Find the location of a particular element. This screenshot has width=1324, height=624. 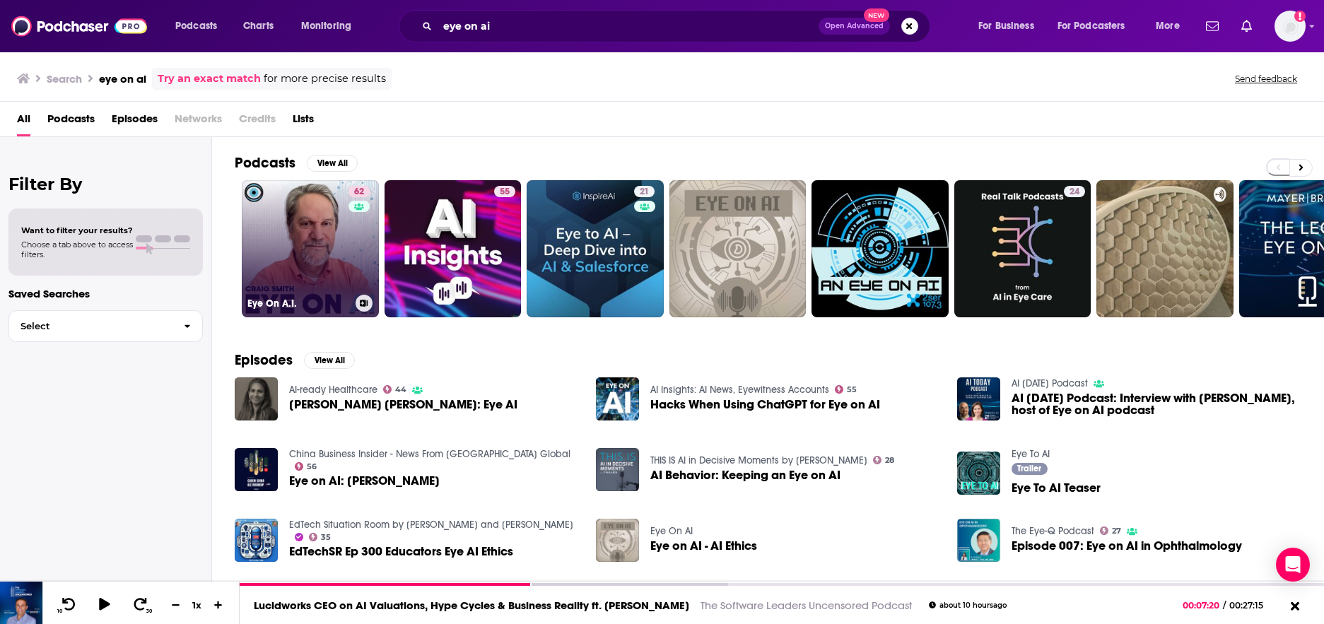

div: about 10 hours ago is located at coordinates (968, 605).